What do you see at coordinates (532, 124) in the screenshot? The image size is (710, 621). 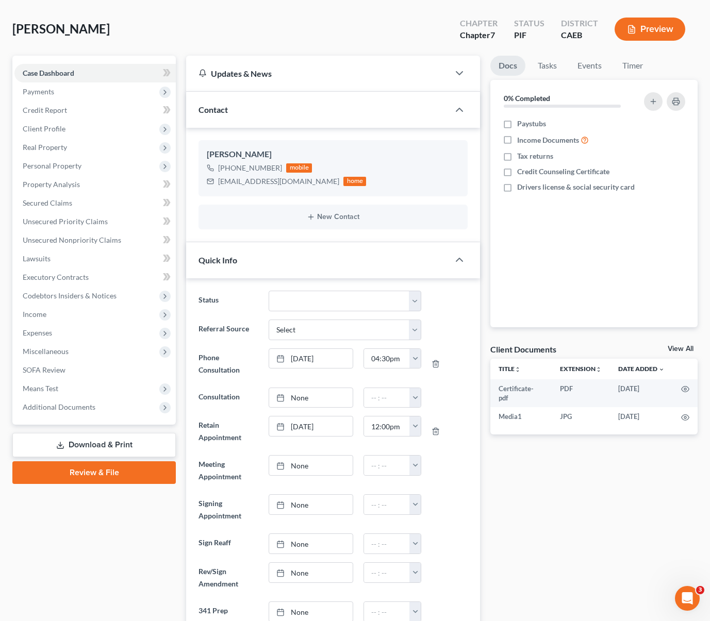 I see `span: Paystubs` at bounding box center [532, 124].